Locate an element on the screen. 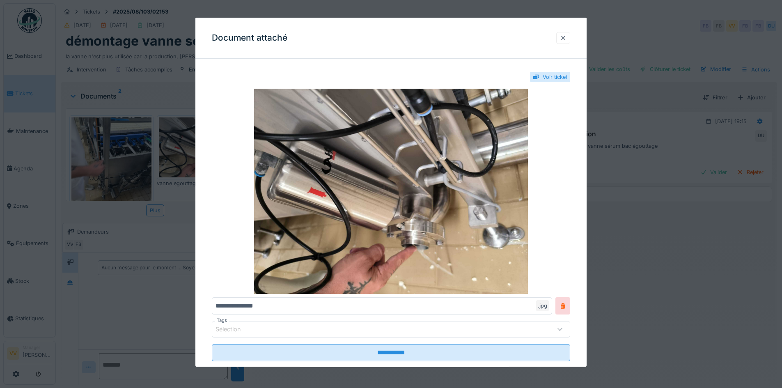  img: 835b7d98-9521-49c3-8904-0ab01363e5d7-vanne%20egouttage.jpg is located at coordinates (391, 191).